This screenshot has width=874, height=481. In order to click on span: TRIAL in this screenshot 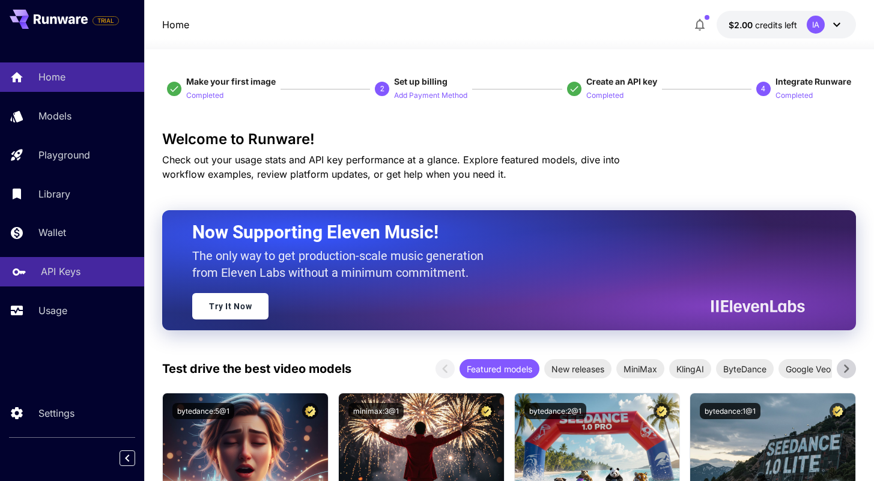, I will do `click(106, 20)`.